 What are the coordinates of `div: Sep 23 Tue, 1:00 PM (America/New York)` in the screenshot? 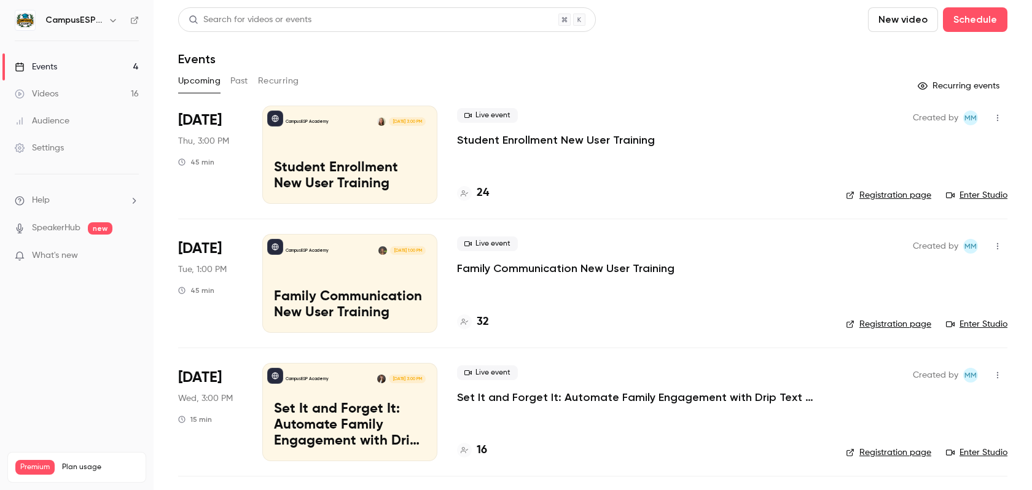 It's located at (210, 283).